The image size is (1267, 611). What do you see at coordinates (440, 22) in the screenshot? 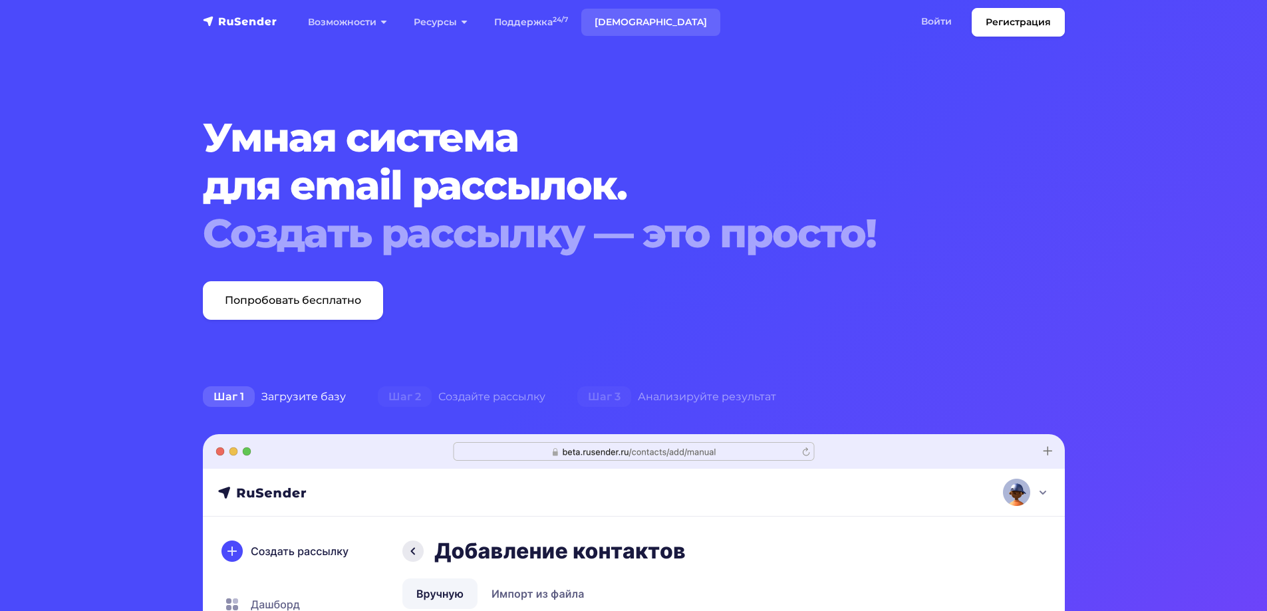
I see `a: Ресурсы` at bounding box center [440, 22].